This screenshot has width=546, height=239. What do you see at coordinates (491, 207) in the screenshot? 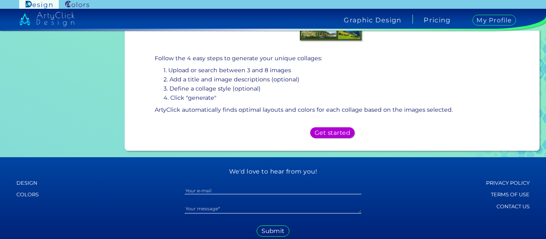
I see `a: Contact Us` at bounding box center [491, 207].